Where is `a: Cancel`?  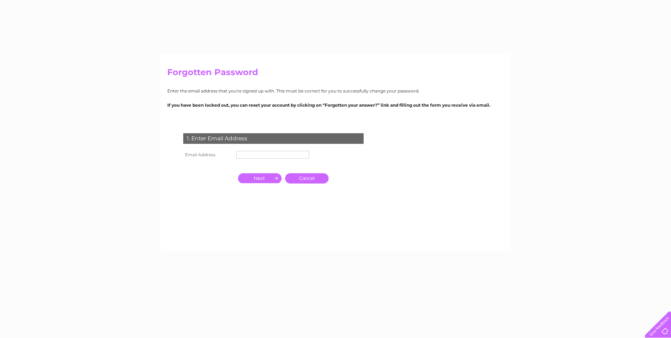
a: Cancel is located at coordinates (307, 178).